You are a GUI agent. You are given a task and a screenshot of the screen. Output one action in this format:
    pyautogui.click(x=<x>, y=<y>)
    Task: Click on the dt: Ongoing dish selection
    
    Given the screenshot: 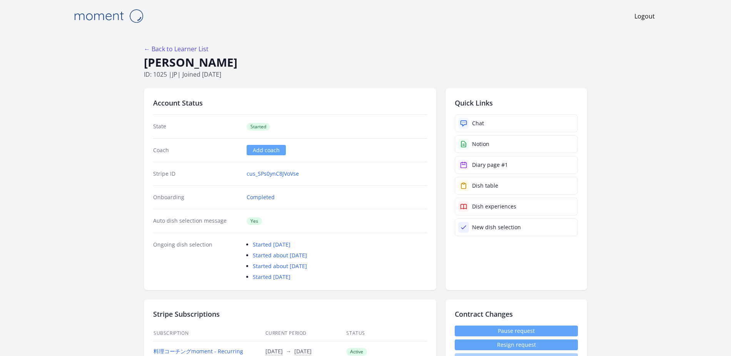 What is the action you would take?
    pyautogui.click(x=197, y=261)
    